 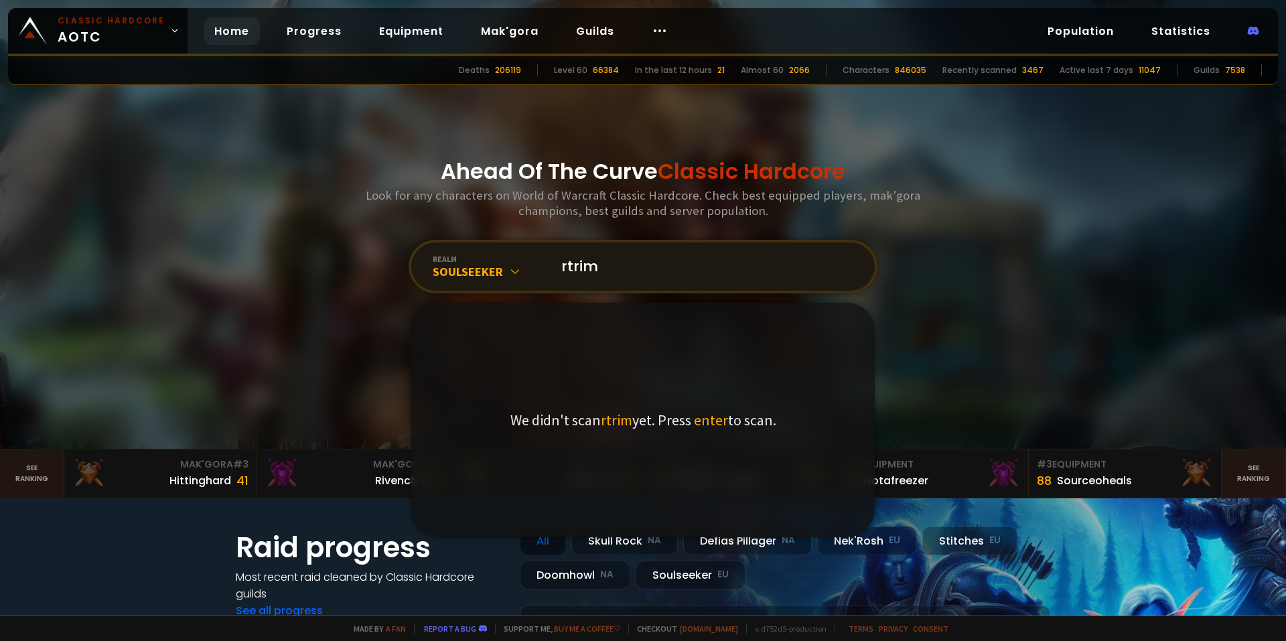 What do you see at coordinates (595, 31) in the screenshot?
I see `a: Guilds` at bounding box center [595, 31].